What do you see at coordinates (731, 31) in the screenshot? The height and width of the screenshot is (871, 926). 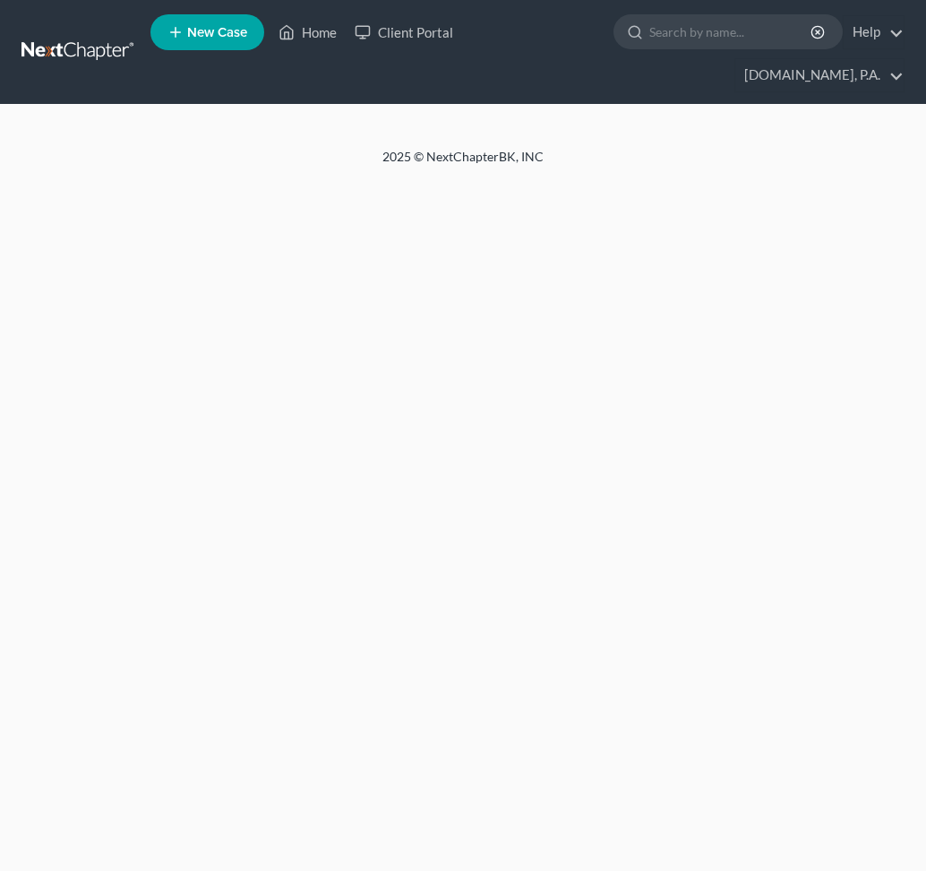 I see `input: Search by name...` at bounding box center [731, 31].